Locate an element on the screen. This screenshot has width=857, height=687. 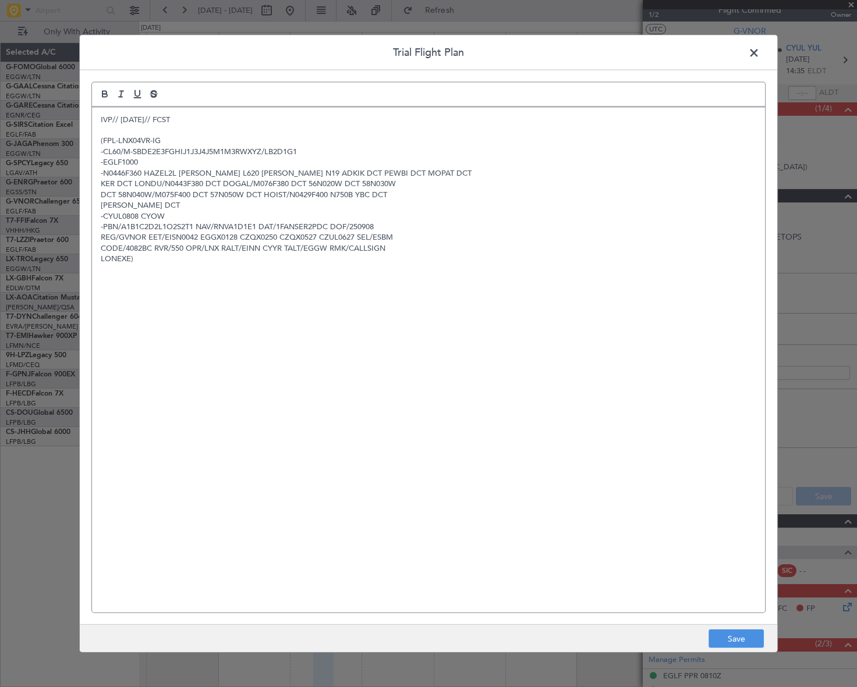
p: LONEXE) is located at coordinates (428, 259).